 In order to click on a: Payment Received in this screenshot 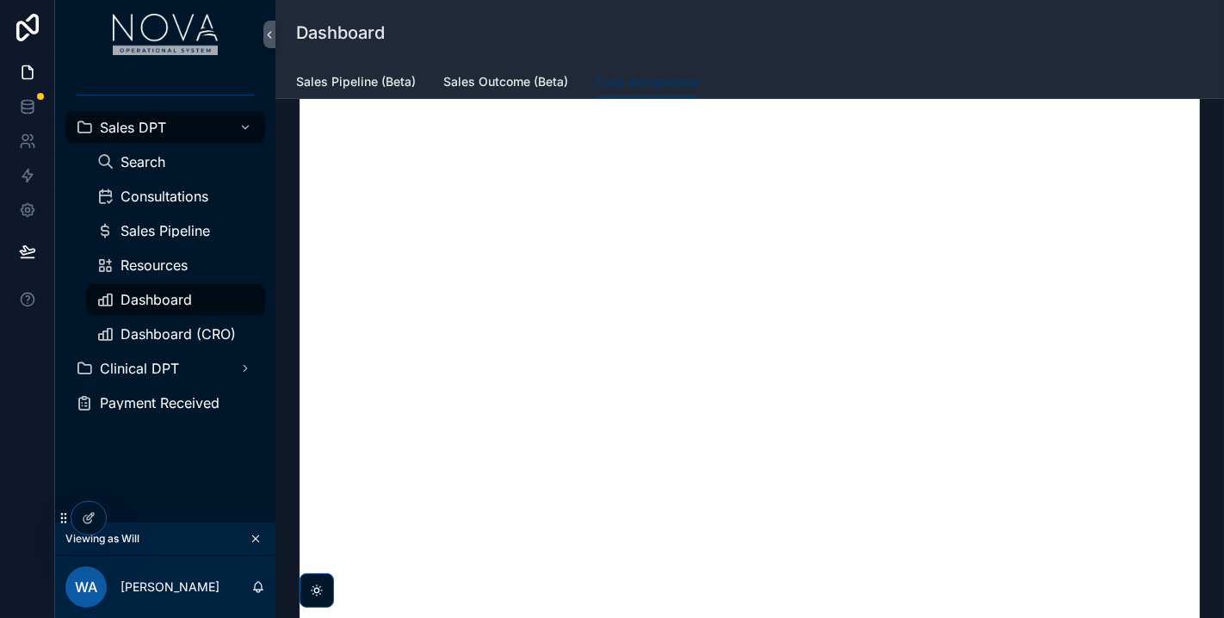, I will do `click(165, 403)`.